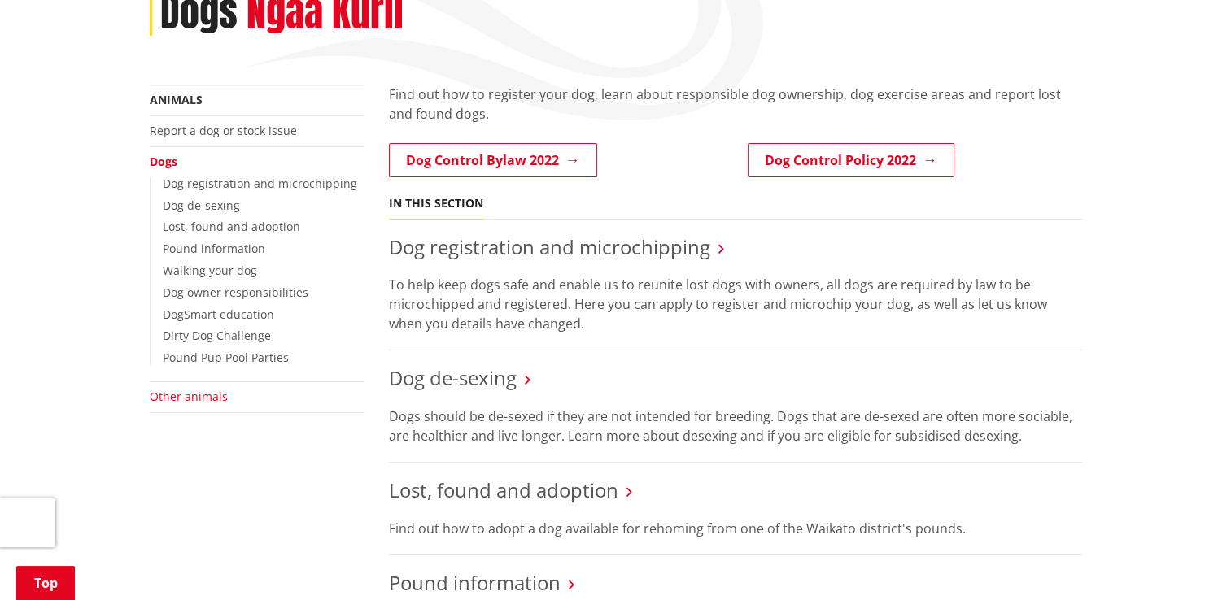 The height and width of the screenshot is (600, 1231). Describe the element at coordinates (851, 160) in the screenshot. I see `a: Dog Control Policy 2022` at that location.